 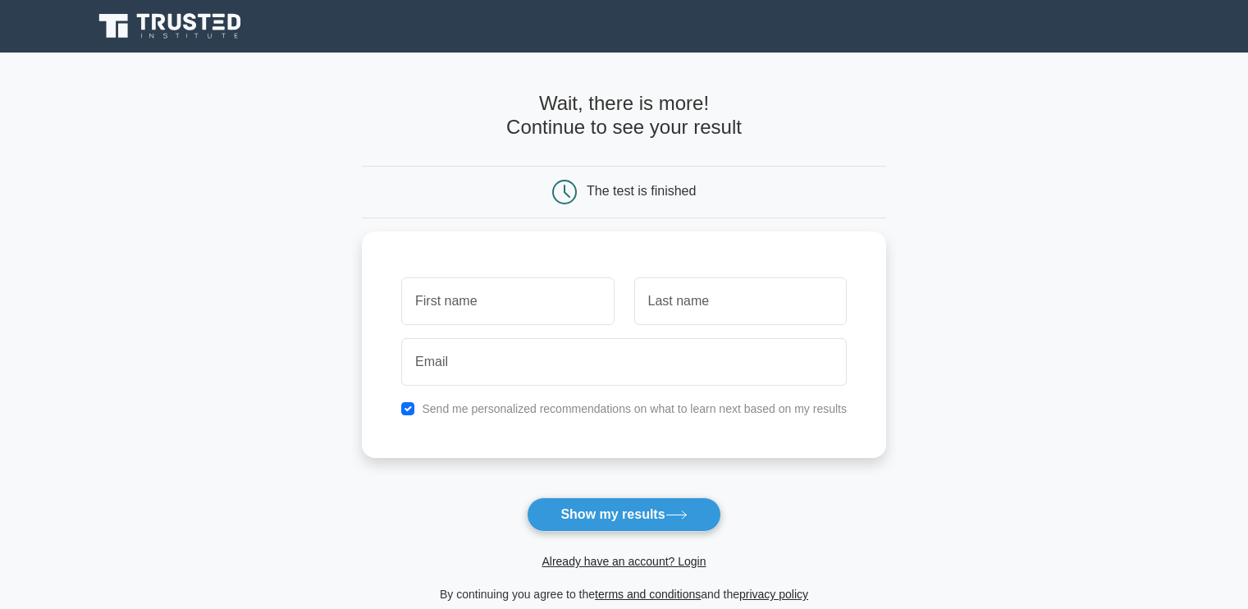 What do you see at coordinates (624, 362) in the screenshot?
I see `input: Email` at bounding box center [624, 362].